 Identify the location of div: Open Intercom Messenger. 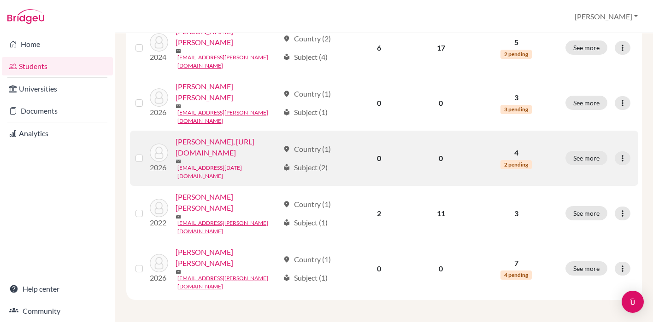
(632, 302).